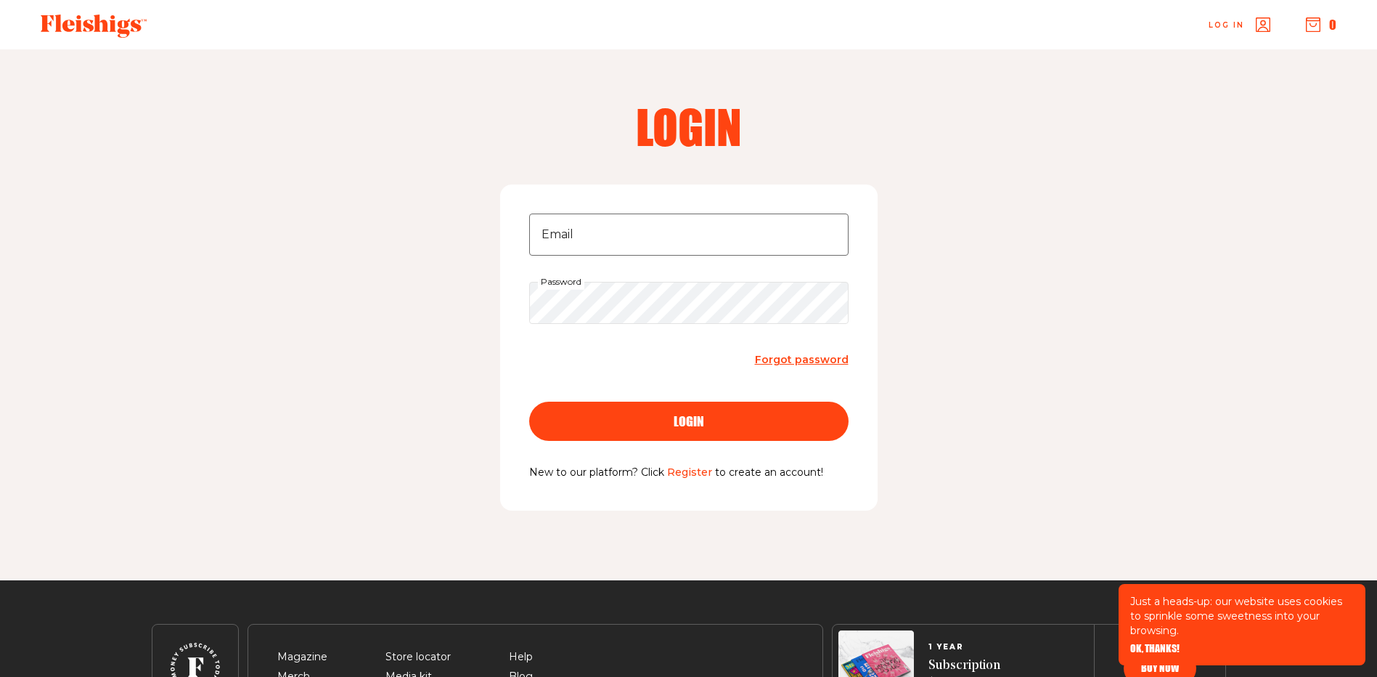 The height and width of the screenshot is (677, 1377). Describe the element at coordinates (1322, 25) in the screenshot. I see `button: 0` at that location.